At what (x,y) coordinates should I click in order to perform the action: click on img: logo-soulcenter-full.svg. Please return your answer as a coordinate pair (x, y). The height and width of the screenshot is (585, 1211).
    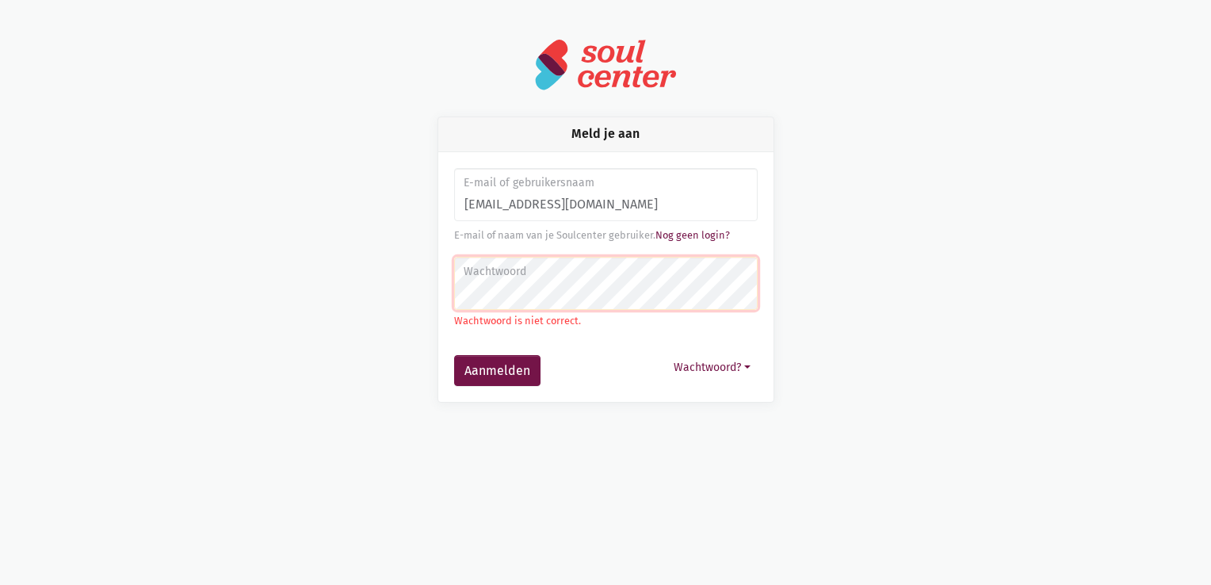
    Looking at the image, I should click on (606, 64).